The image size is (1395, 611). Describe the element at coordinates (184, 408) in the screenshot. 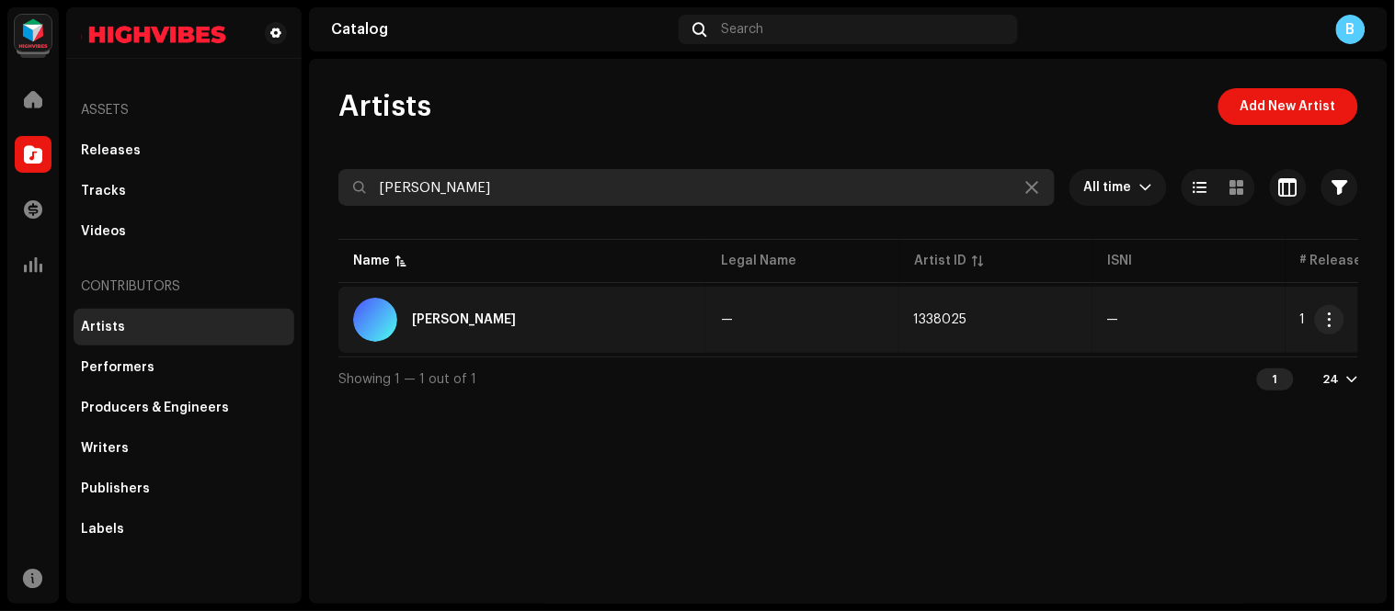

I see `re-m-nav-item: Producers & Engineers` at that location.